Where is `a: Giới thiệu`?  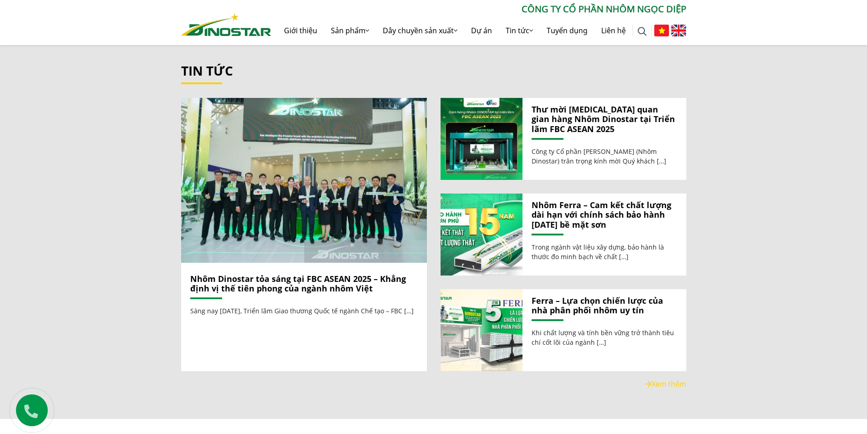 a: Giới thiệu is located at coordinates (300, 30).